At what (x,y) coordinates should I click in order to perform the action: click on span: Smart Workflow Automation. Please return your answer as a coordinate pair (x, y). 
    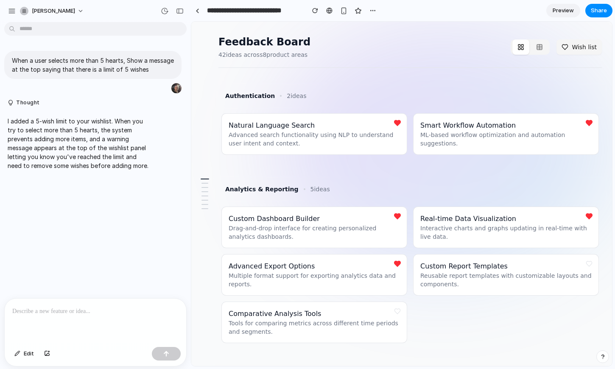
    Looking at the image, I should click on (276, 103).